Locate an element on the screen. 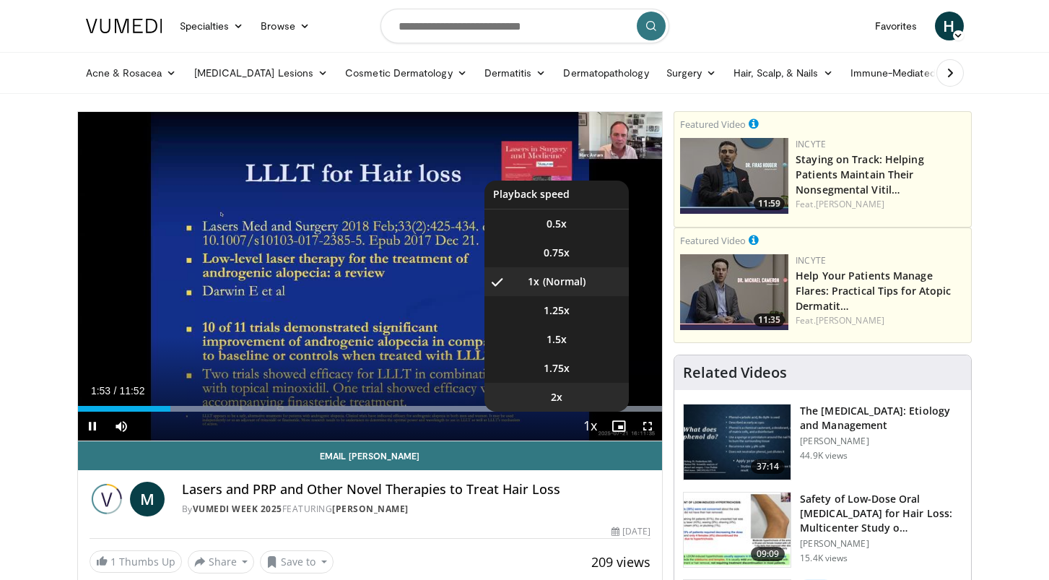 Image resolution: width=1049 pixels, height=580 pixels. button: Save to is located at coordinates (297, 562).